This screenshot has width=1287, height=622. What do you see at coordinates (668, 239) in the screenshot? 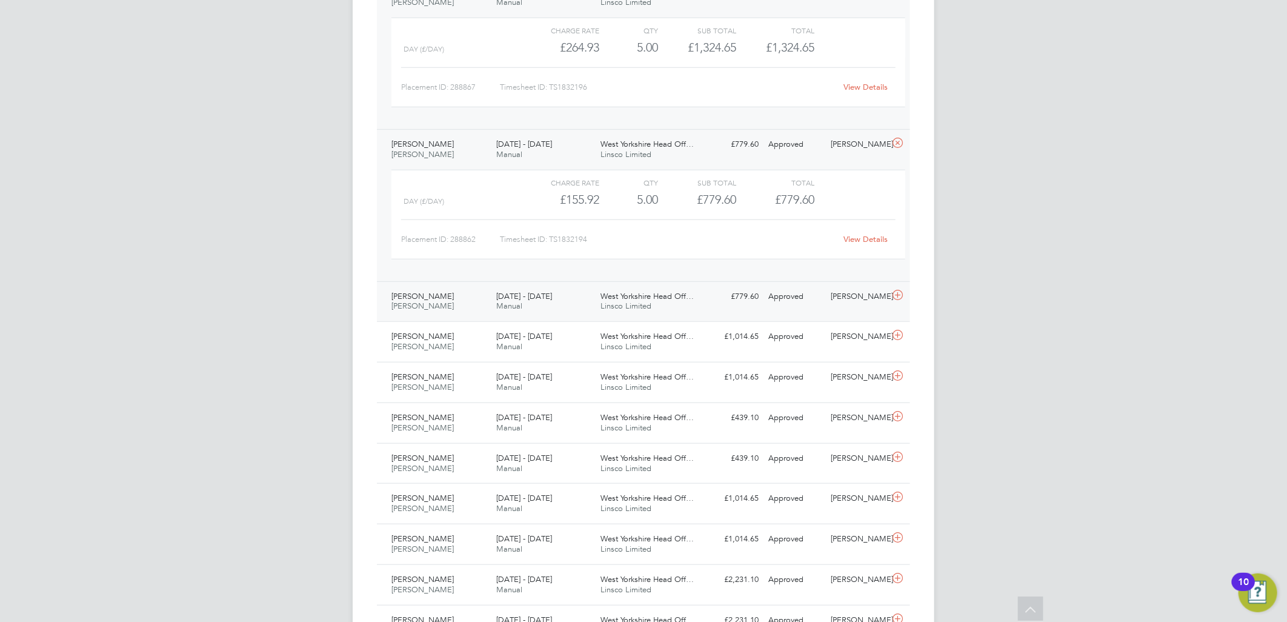
I see `div: Timesheet ID: TS1832194` at bounding box center [668, 239].